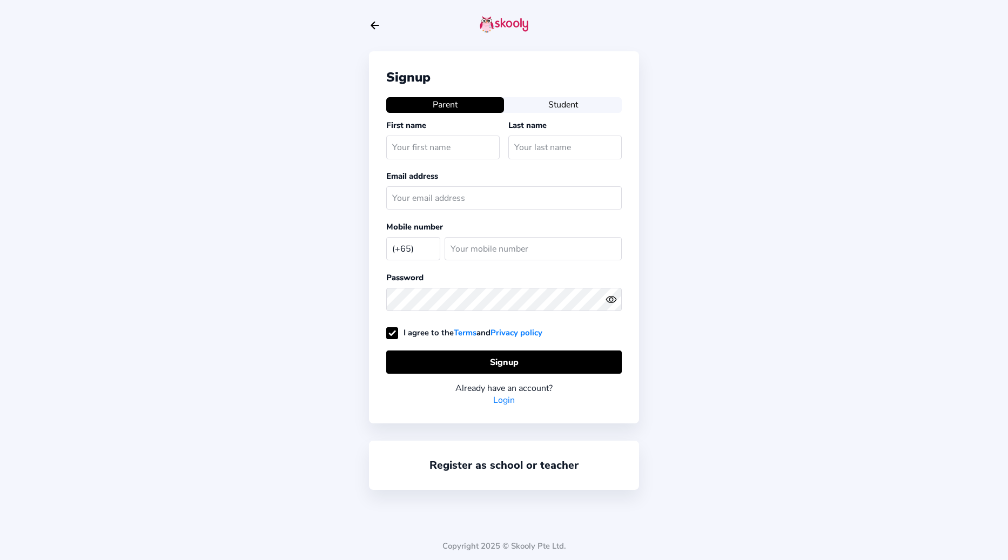 The height and width of the screenshot is (560, 1008). What do you see at coordinates (533, 248) in the screenshot?
I see `input: Your mobile number` at bounding box center [533, 248].